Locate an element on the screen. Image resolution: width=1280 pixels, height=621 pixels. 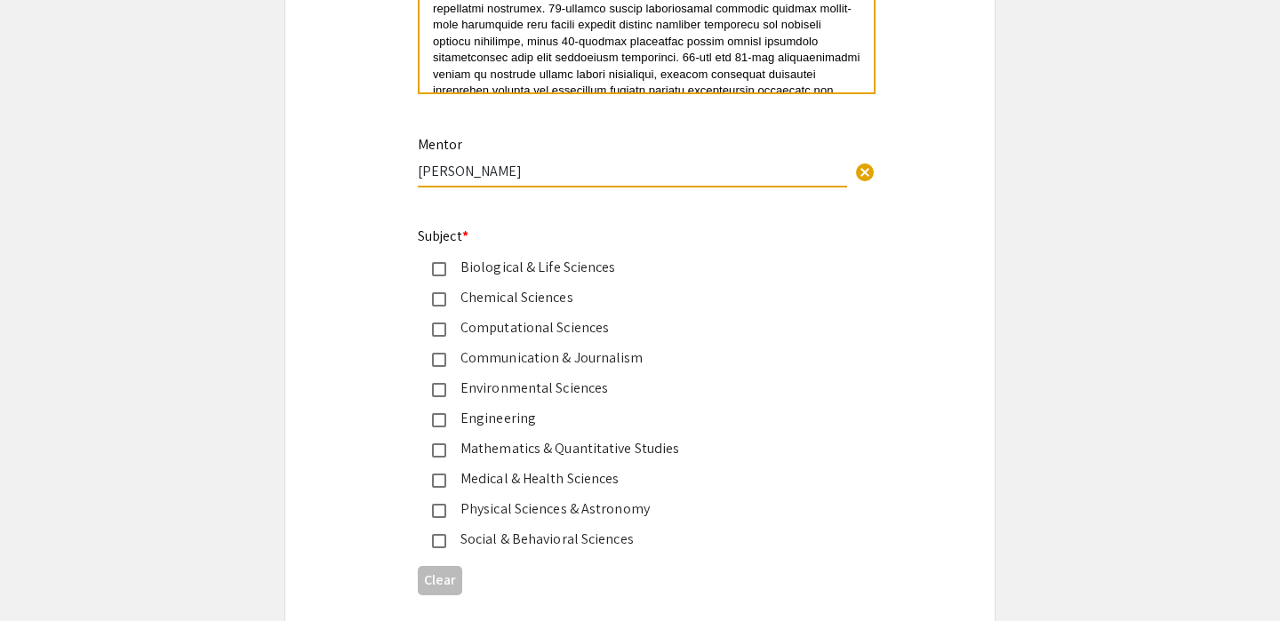
mat-label: Mentor is located at coordinates (440, 144).